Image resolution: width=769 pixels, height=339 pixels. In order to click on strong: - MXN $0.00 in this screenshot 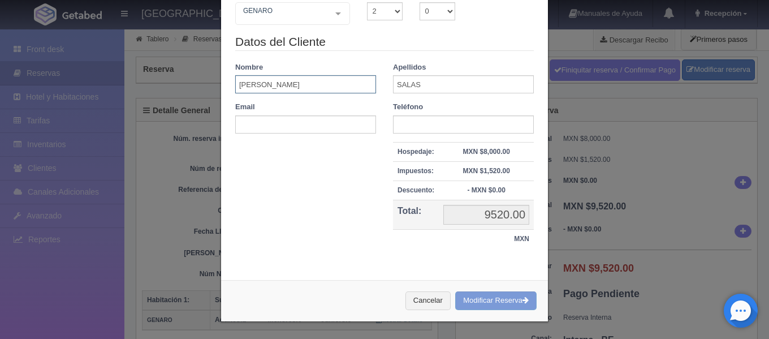, I will do `click(486, 190)`.